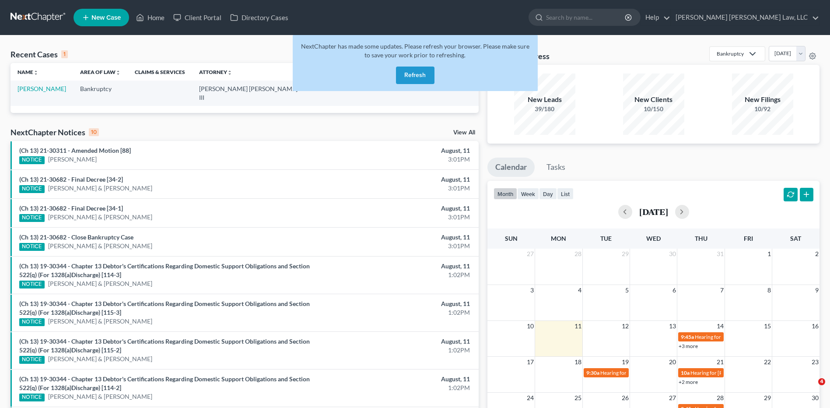  Describe the element at coordinates (815, 362) in the screenshot. I see `span: 23` at that location.